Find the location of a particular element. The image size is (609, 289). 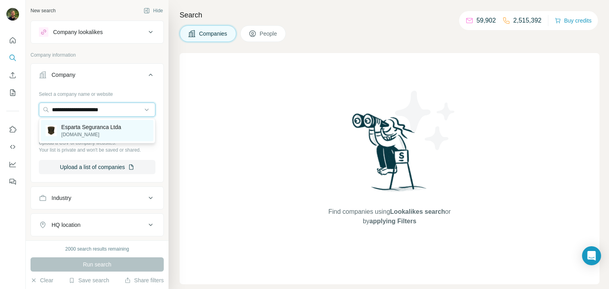

div: 2000 search results remaining is located at coordinates (97, 249).